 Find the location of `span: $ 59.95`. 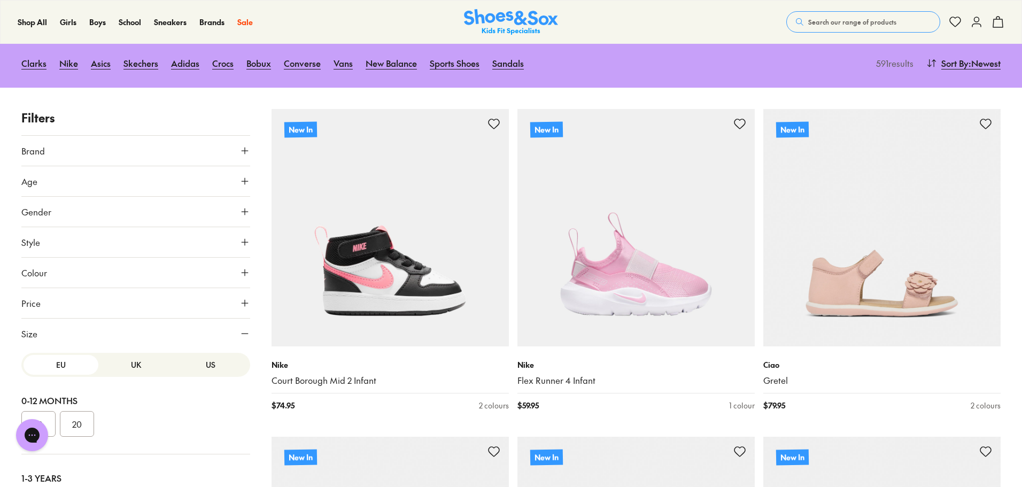

span: $ 59.95 is located at coordinates (528, 405).